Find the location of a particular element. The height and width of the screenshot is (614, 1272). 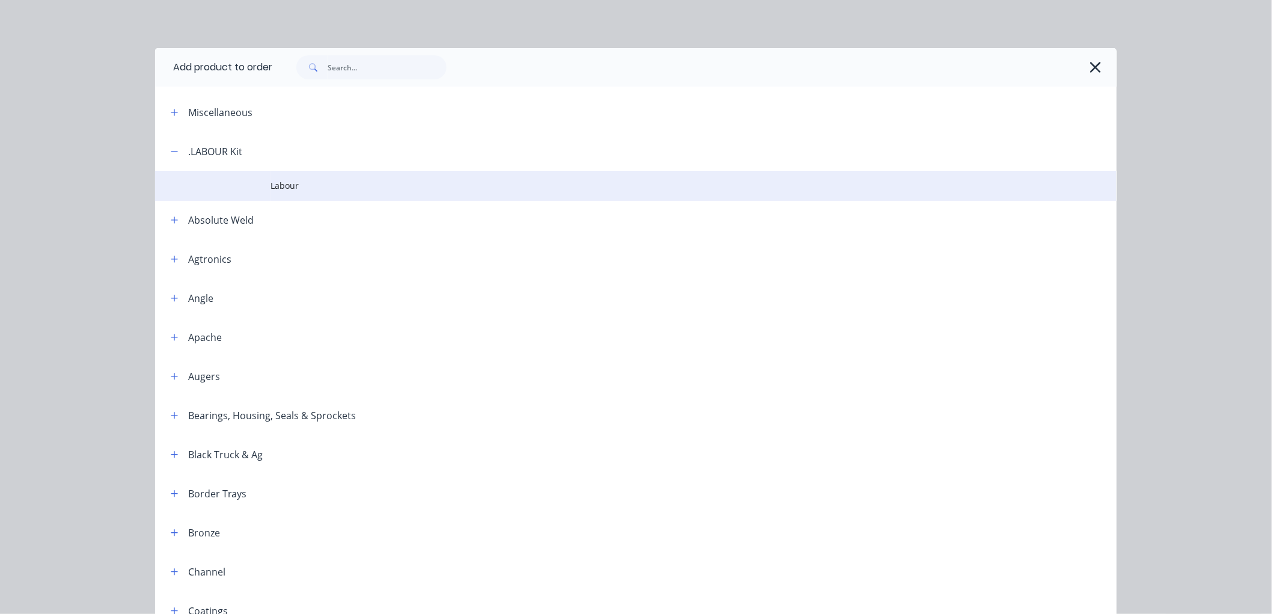

div: .LABOUR Kit is located at coordinates (215, 151).